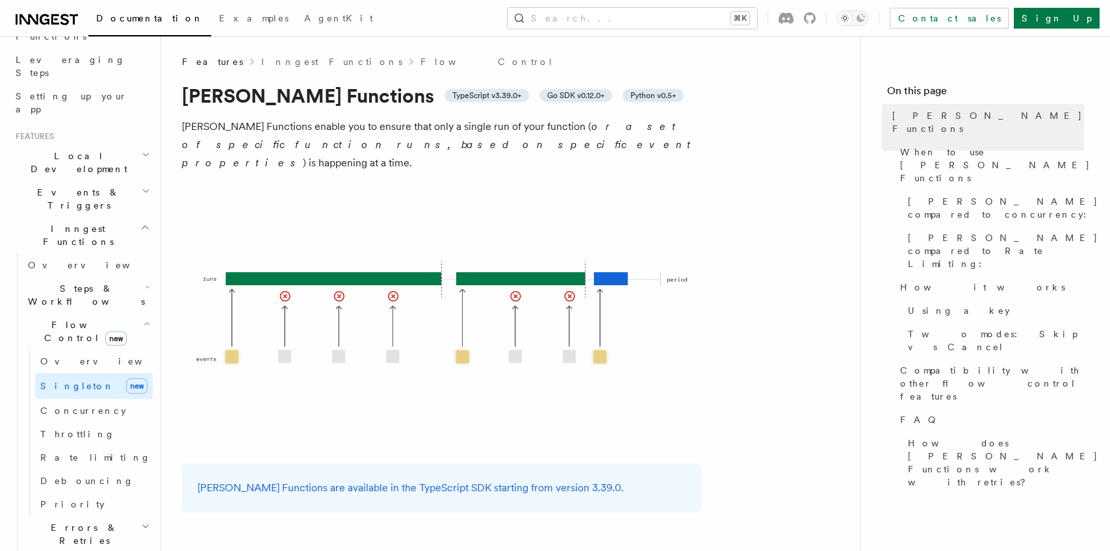 This screenshot has width=1110, height=551. I want to click on span: Steps & Workflows, so click(84, 295).